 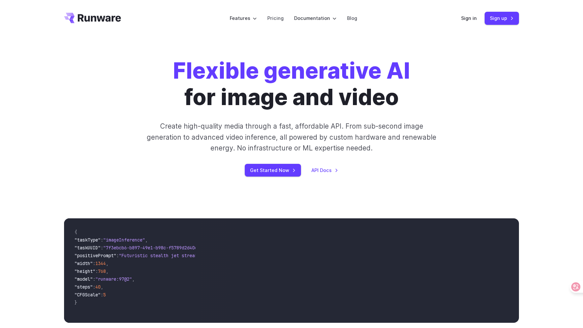 What do you see at coordinates (84, 264) in the screenshot?
I see `span: "width"` at bounding box center [84, 264].